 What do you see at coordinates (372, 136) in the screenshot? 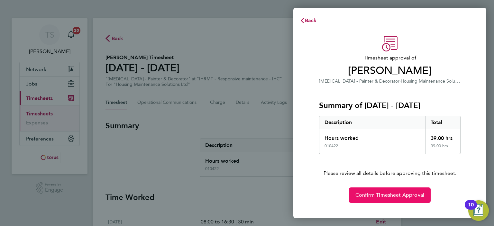
I see `div: Hours worked` at bounding box center [372, 136].